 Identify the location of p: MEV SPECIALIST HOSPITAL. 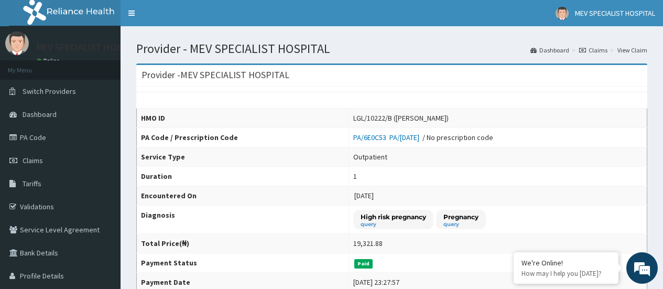
(91, 47).